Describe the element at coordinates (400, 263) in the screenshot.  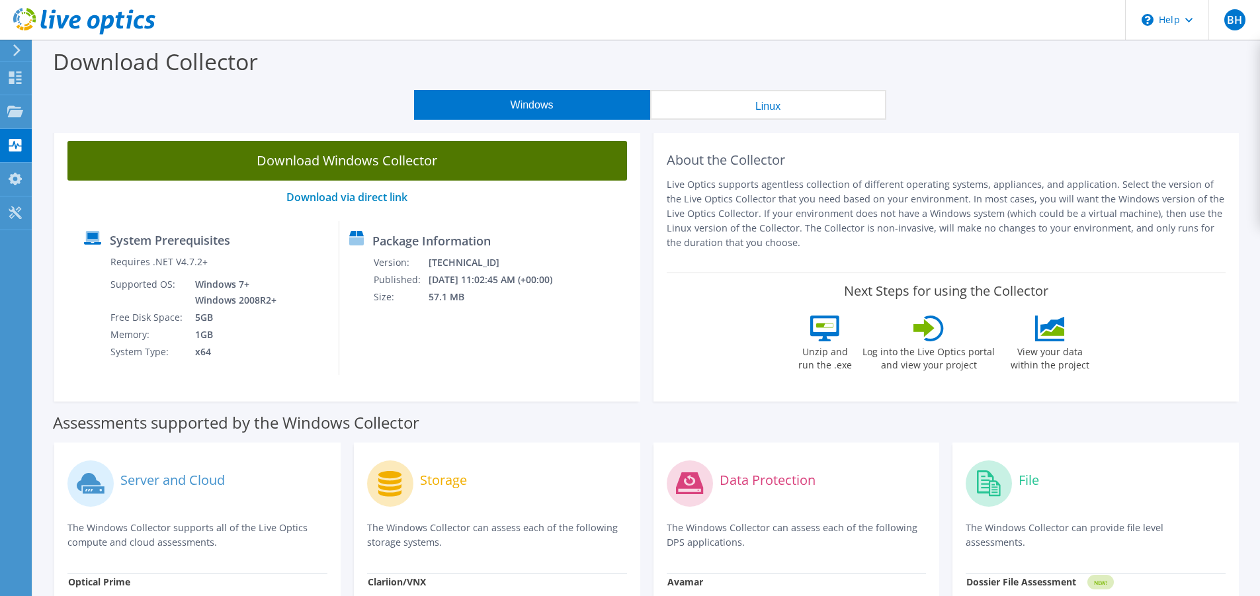
I see `td: Version:` at that location.